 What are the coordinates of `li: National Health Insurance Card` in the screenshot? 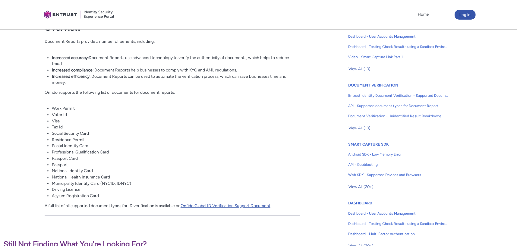 It's located at (176, 177).